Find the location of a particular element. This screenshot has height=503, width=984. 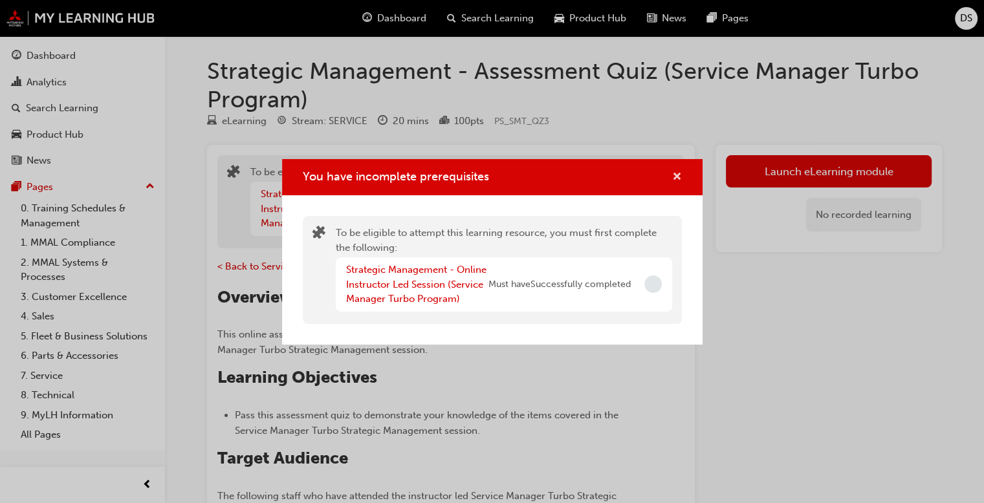

span: puzzle-icon is located at coordinates (319, 234).